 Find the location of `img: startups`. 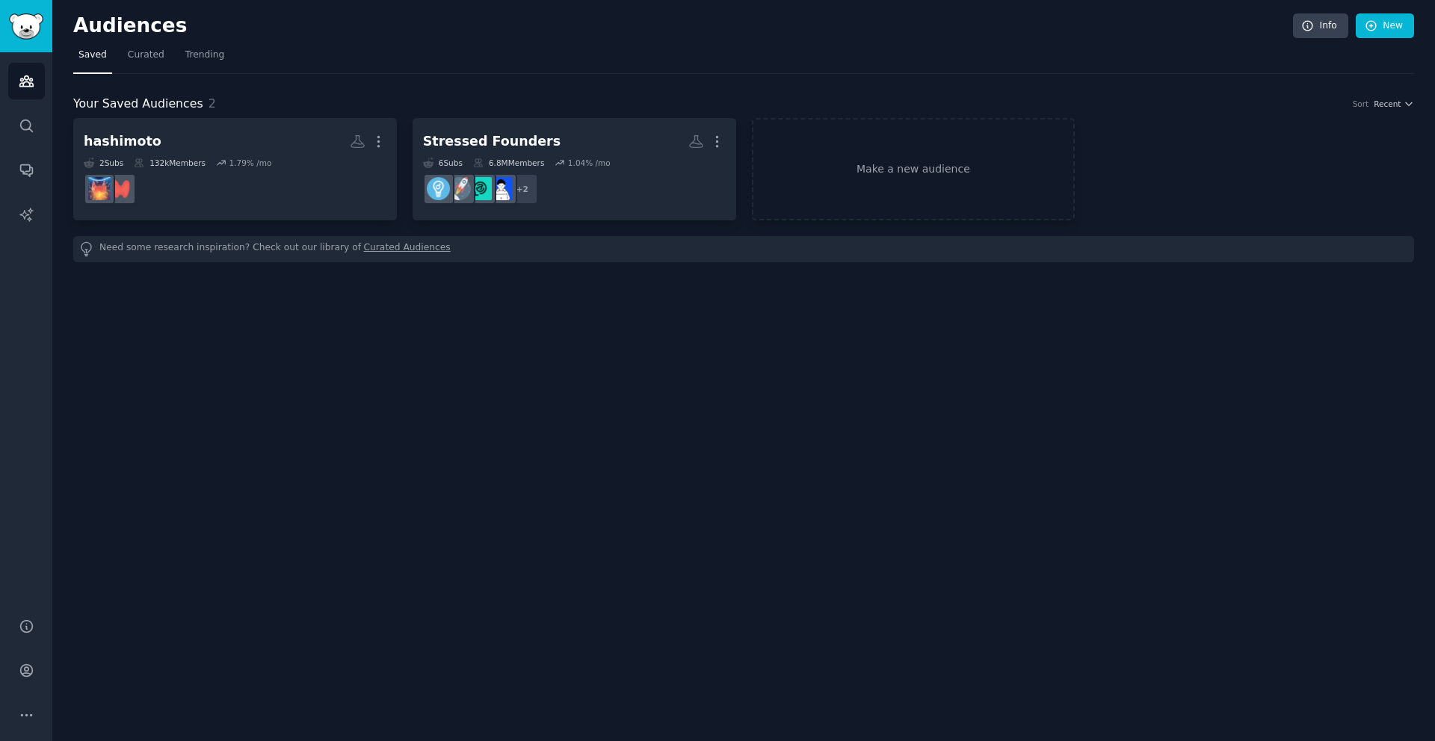

img: startups is located at coordinates (459, 188).